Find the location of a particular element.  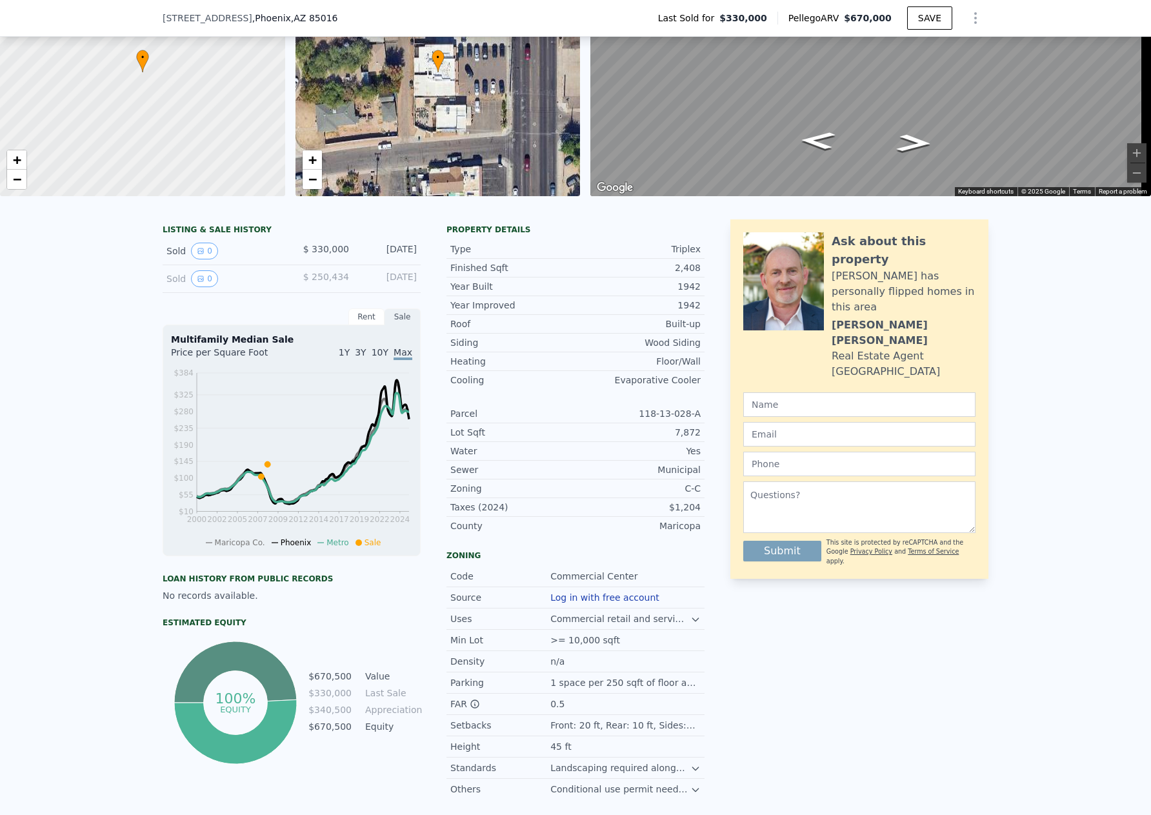

div: 1 space per 250 sqft of floor area is located at coordinates (625, 683).